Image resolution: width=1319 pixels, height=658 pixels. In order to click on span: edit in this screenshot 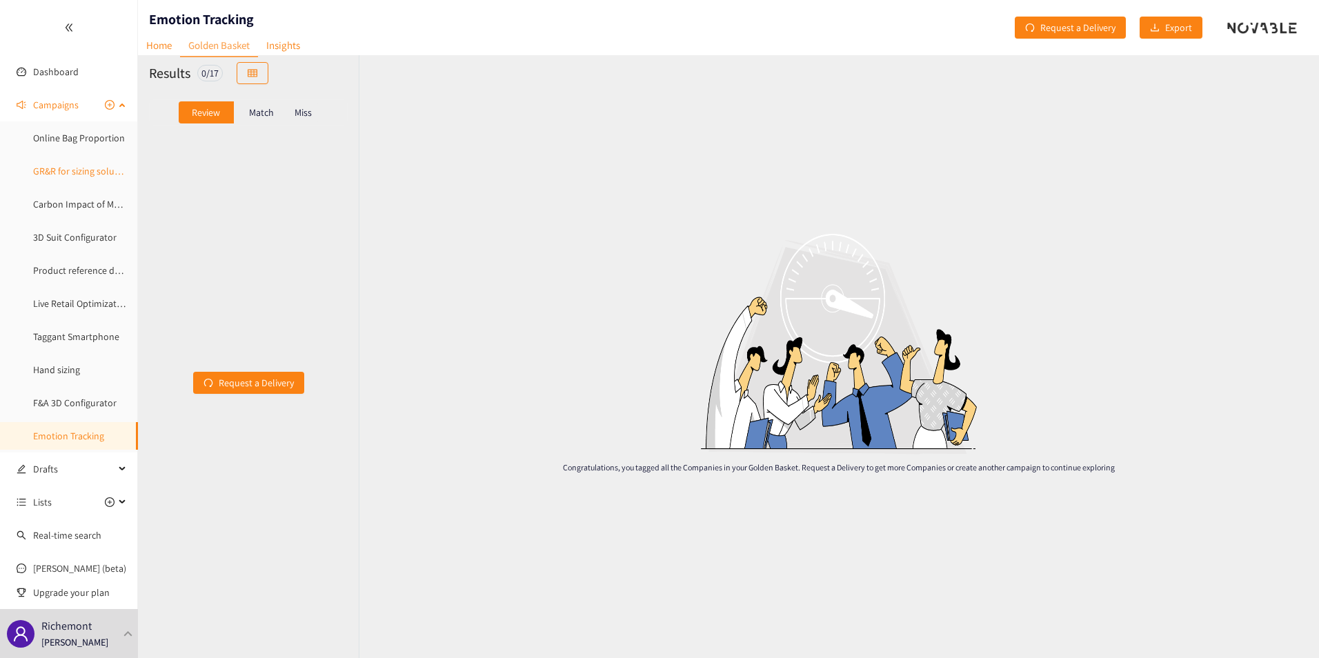, I will do `click(21, 469)`.